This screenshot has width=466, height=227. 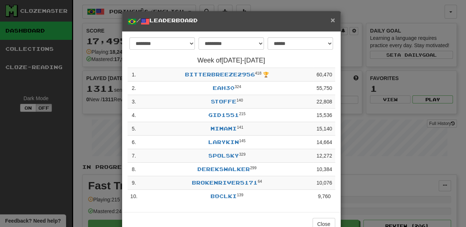 What do you see at coordinates (324, 129) in the screenshot?
I see `td: 15,140` at bounding box center [324, 129].